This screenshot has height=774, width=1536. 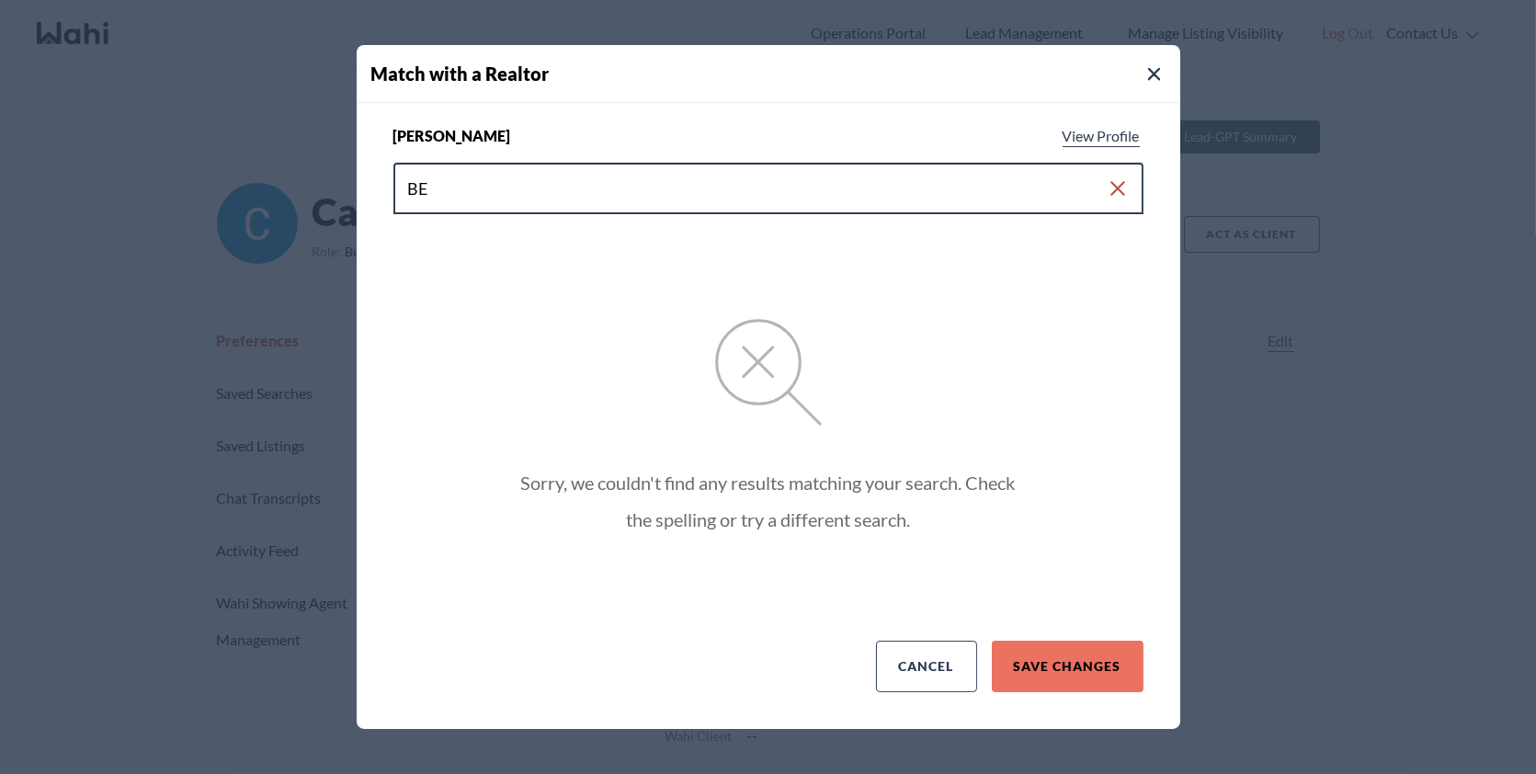 What do you see at coordinates (1154, 74) in the screenshot?
I see `button: Close Modal` at bounding box center [1154, 74].